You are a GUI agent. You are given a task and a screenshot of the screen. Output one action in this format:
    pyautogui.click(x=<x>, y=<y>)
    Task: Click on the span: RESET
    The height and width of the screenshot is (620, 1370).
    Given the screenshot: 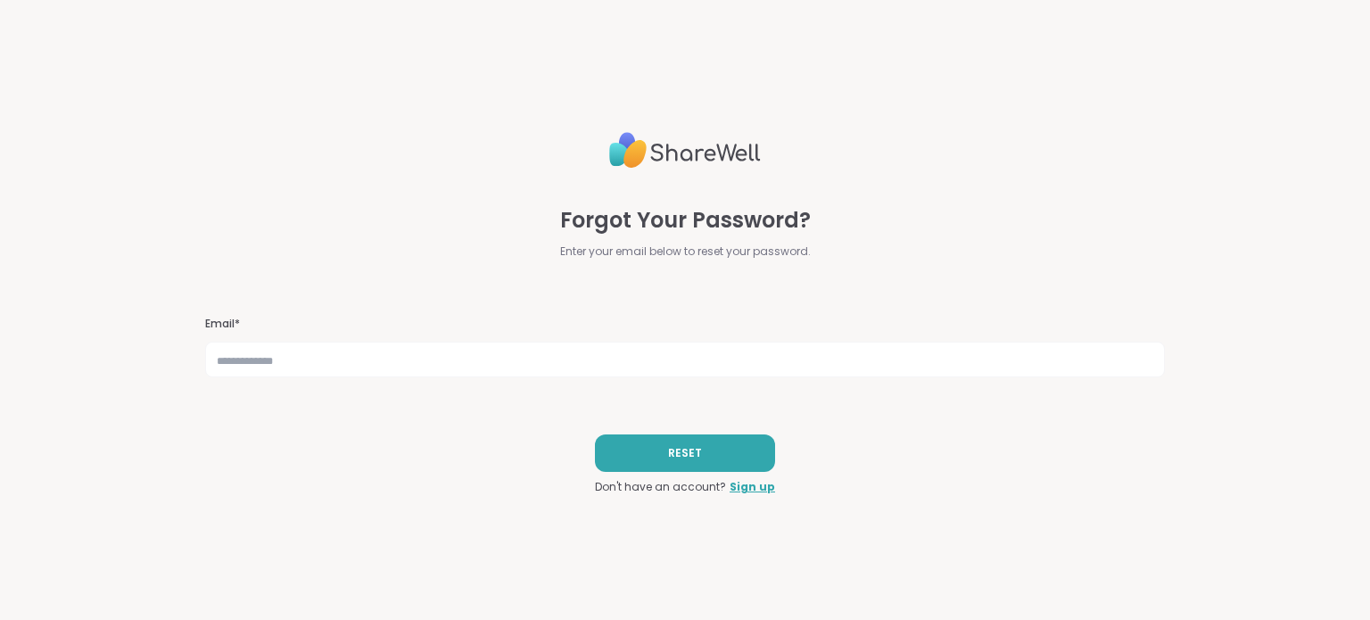 What is the action you would take?
    pyautogui.click(x=685, y=453)
    